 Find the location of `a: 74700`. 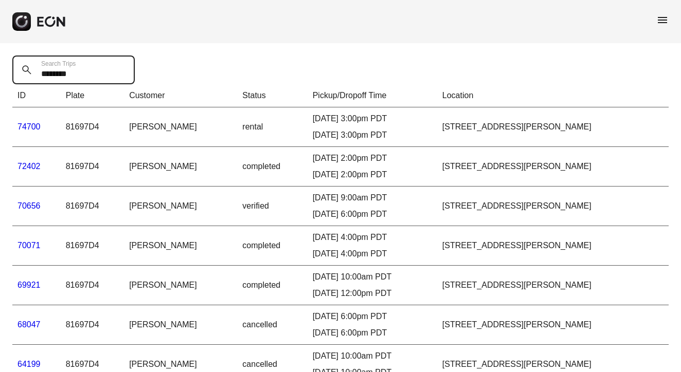

a: 74700 is located at coordinates (29, 127).